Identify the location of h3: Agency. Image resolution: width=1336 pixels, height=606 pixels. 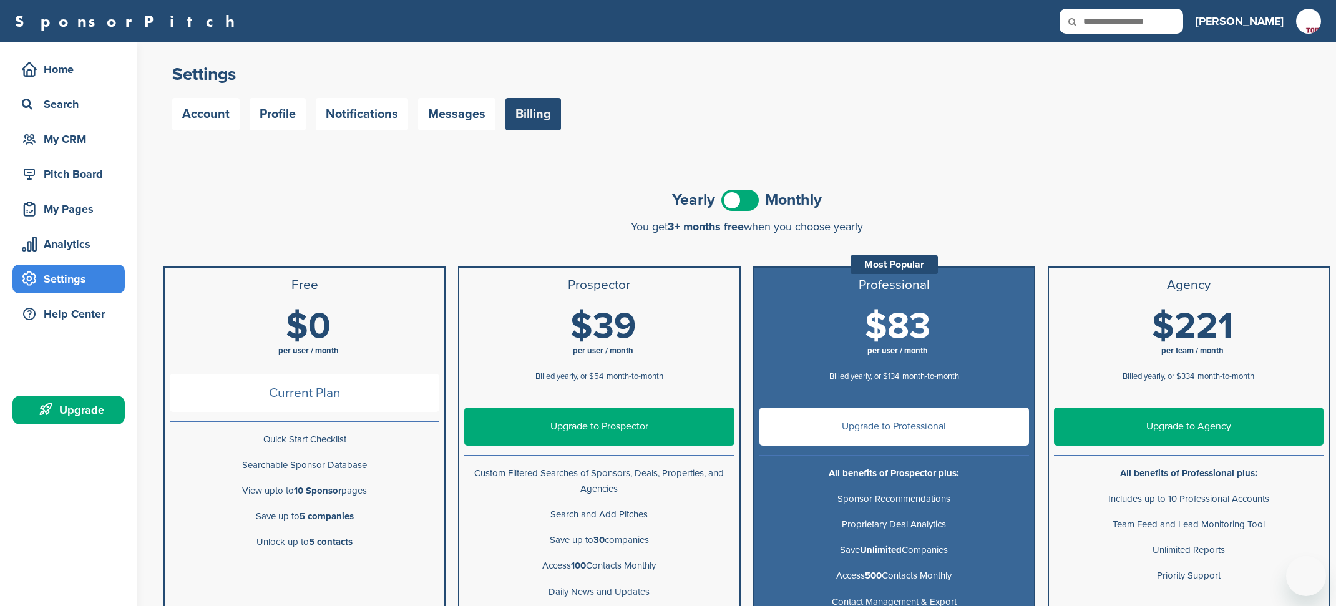
(1189, 285).